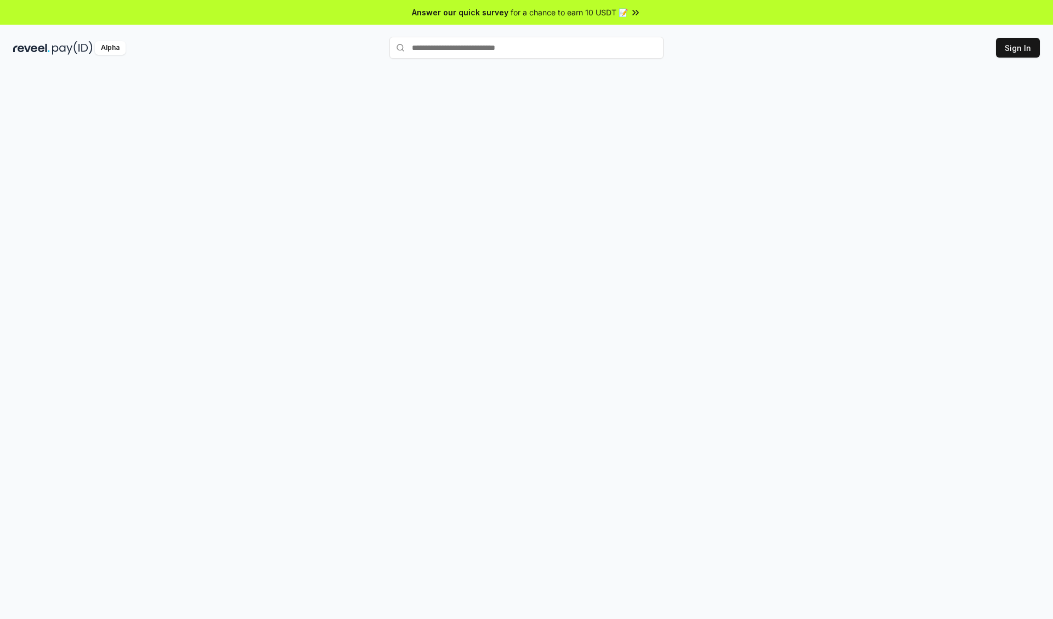  Describe the element at coordinates (460, 12) in the screenshot. I see `span: Answer our quick survey` at that location.